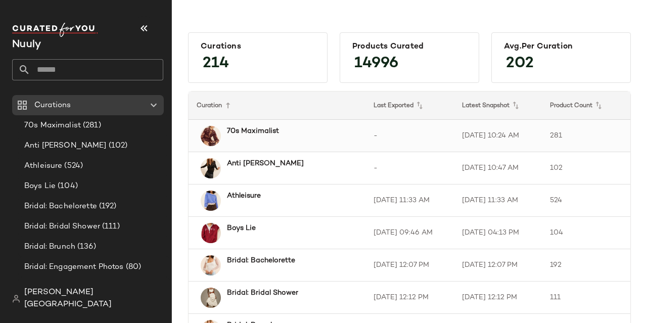 The width and height of the screenshot is (647, 323). Describe the element at coordinates (211, 136) in the screenshot. I see `img: 99308520_061_b` at that location.